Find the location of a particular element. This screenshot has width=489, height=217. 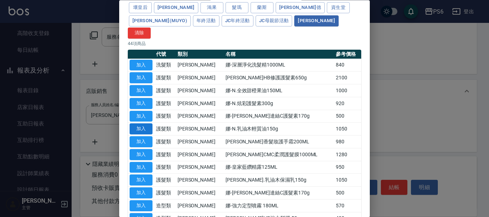

td: 920 is located at coordinates (348, 104).